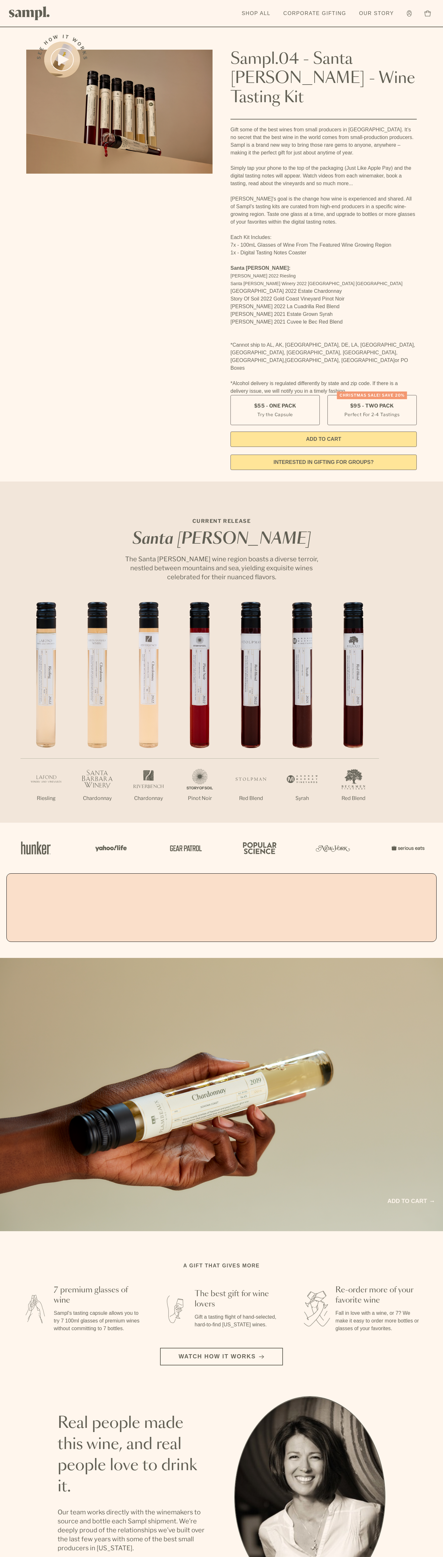 The image size is (443, 1557). Describe the element at coordinates (97, 1295) in the screenshot. I see `h3: 7 premium glasses of wine` at that location.